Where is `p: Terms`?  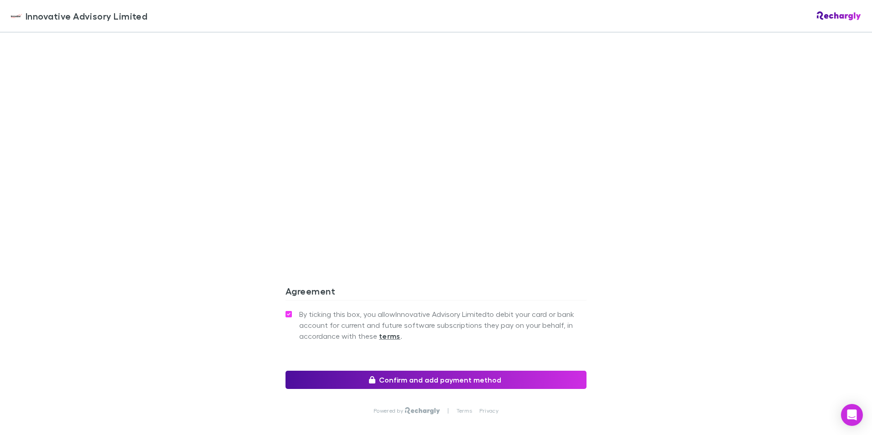
p: Terms is located at coordinates (464, 411).